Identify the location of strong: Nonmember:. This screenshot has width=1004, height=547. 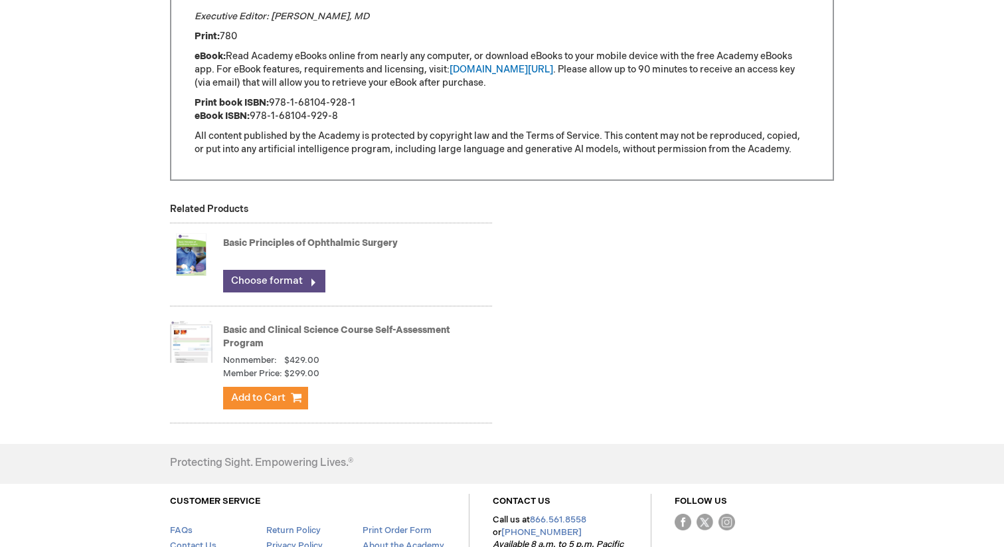
(250, 360).